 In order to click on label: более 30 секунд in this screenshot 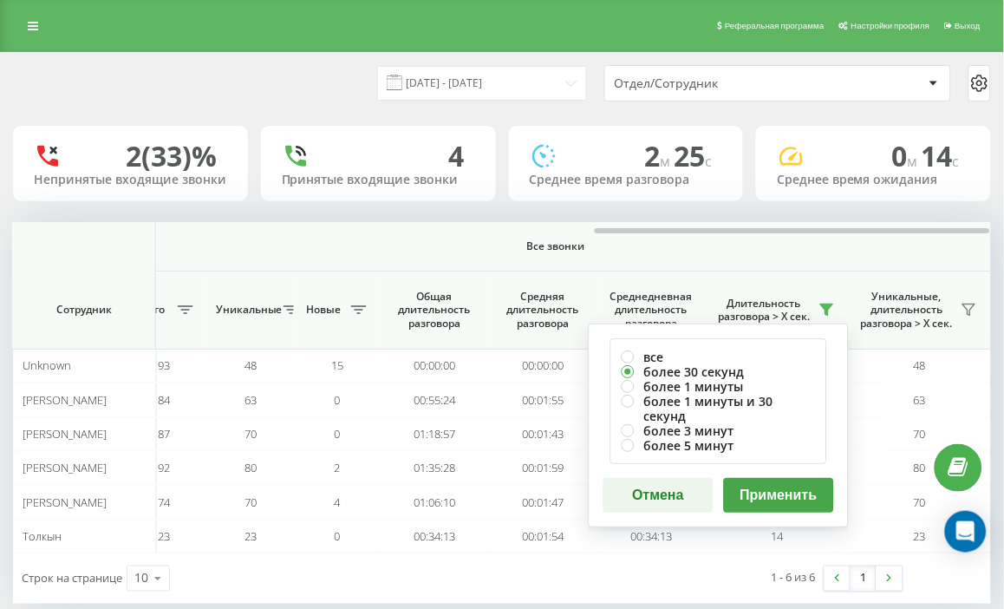, I will do `click(719, 371)`.